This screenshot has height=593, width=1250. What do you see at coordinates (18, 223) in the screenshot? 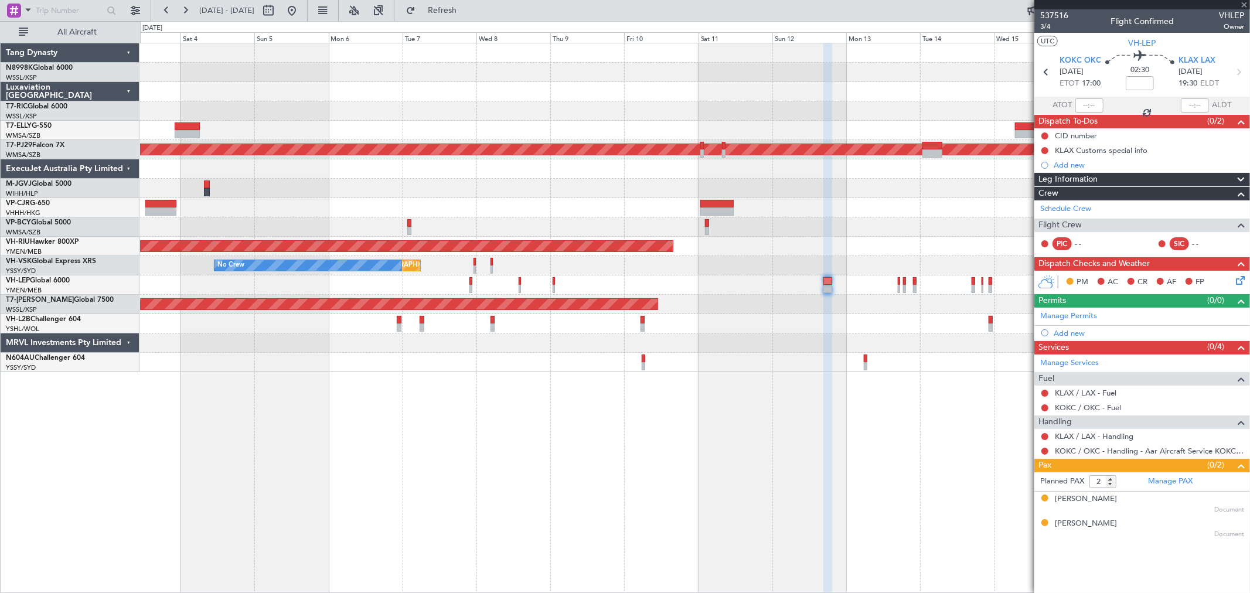
I see `span: VP-BCY` at bounding box center [18, 223].